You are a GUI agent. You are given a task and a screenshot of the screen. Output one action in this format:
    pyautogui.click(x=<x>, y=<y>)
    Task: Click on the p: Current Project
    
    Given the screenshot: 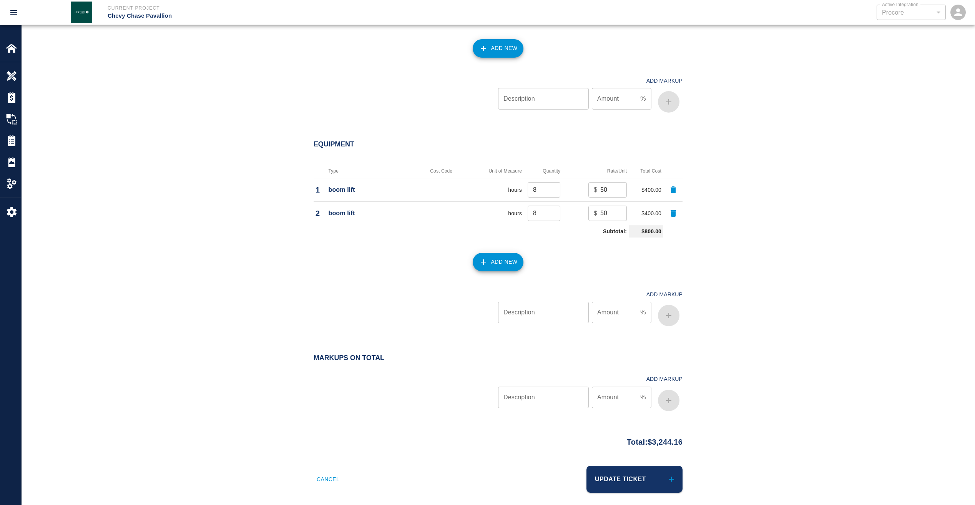 What is the action you would take?
    pyautogui.click(x=318, y=8)
    